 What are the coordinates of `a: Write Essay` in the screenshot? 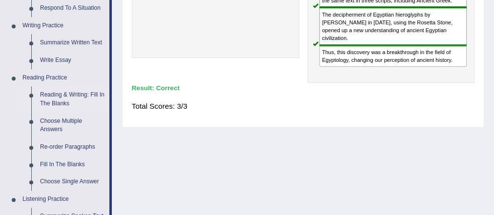 It's located at (72, 61).